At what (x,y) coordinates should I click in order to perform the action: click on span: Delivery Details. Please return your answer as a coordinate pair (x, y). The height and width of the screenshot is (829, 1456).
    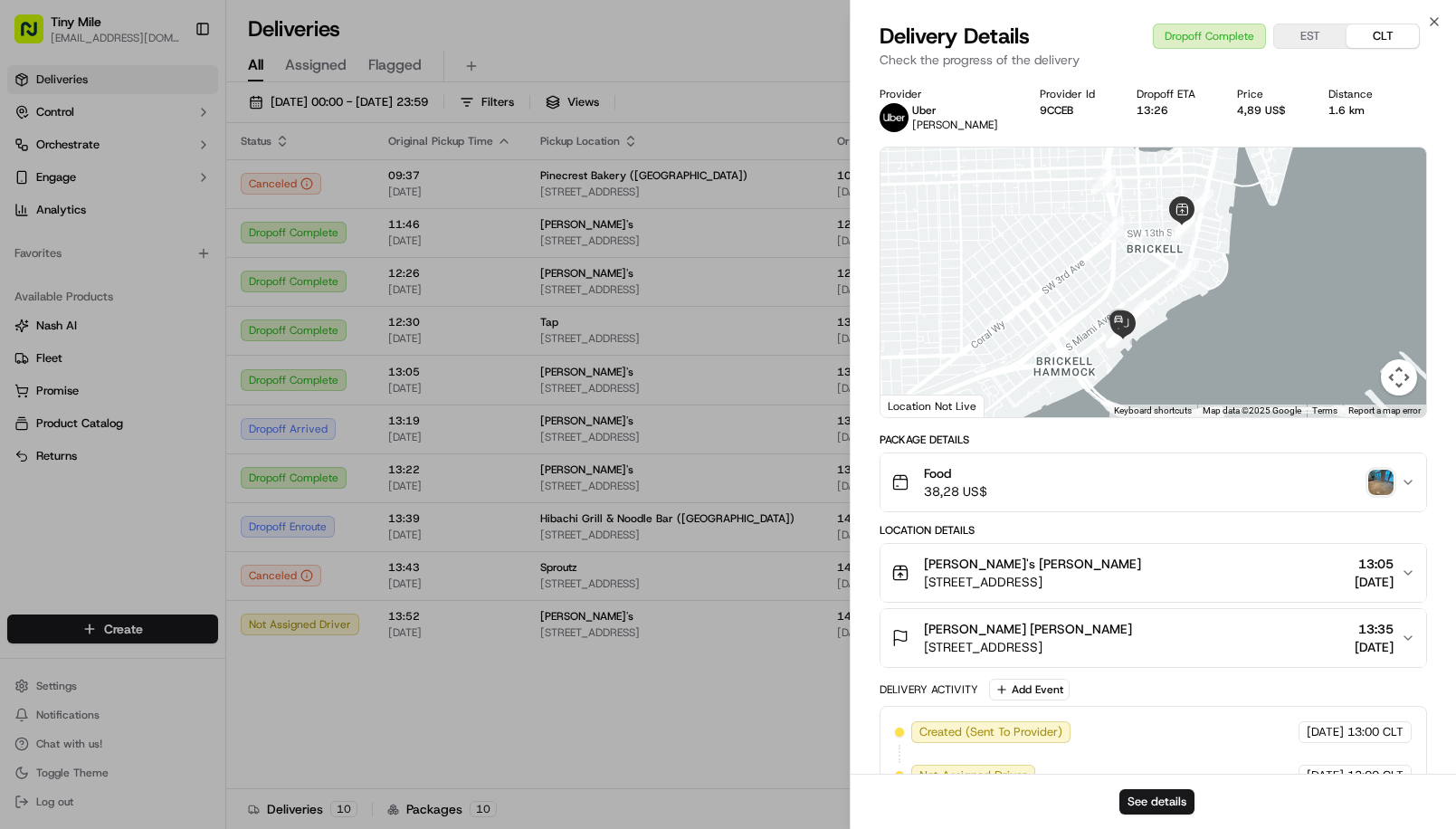
    Looking at the image, I should click on (955, 37).